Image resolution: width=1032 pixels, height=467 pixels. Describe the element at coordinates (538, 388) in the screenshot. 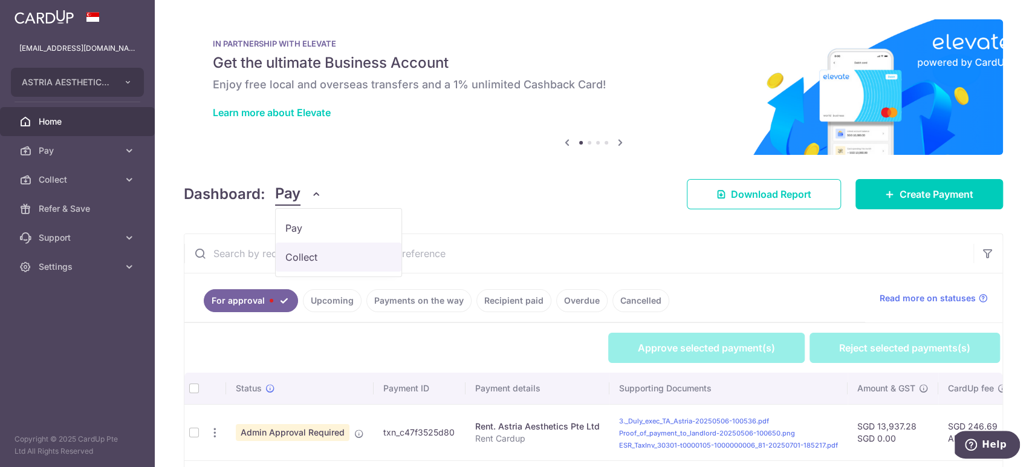

I see `th: Payment details` at that location.